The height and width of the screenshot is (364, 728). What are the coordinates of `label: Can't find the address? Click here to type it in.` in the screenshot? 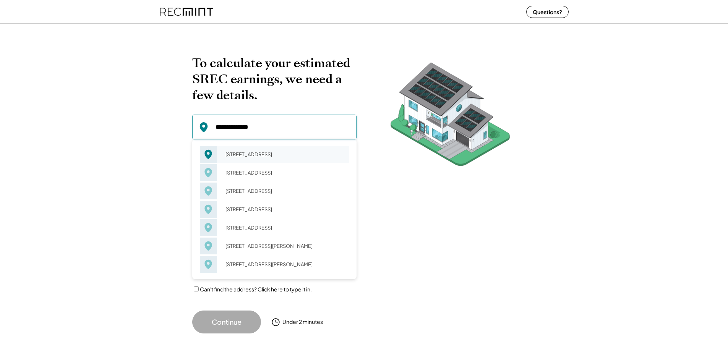 It's located at (256, 289).